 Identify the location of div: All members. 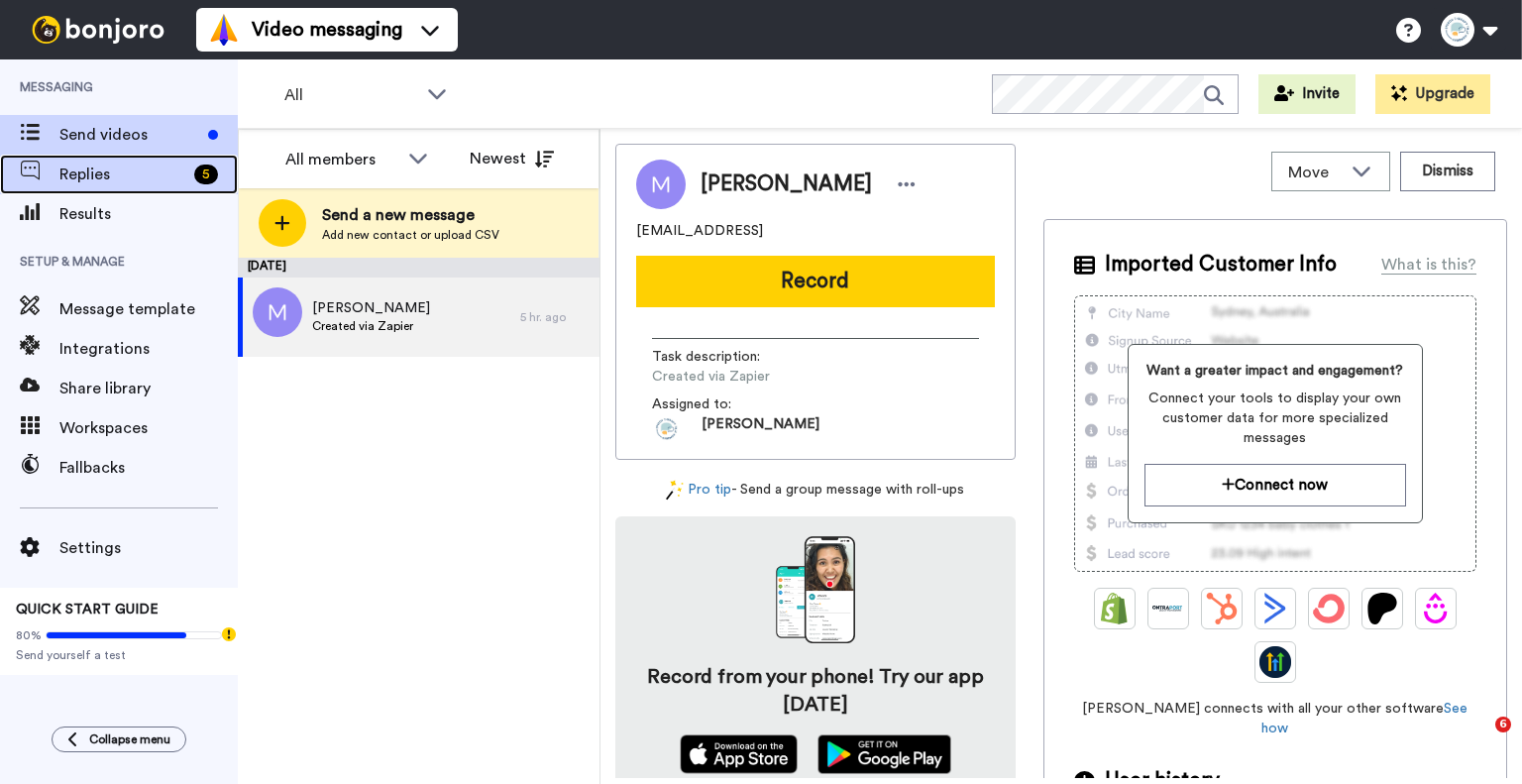
(342, 160).